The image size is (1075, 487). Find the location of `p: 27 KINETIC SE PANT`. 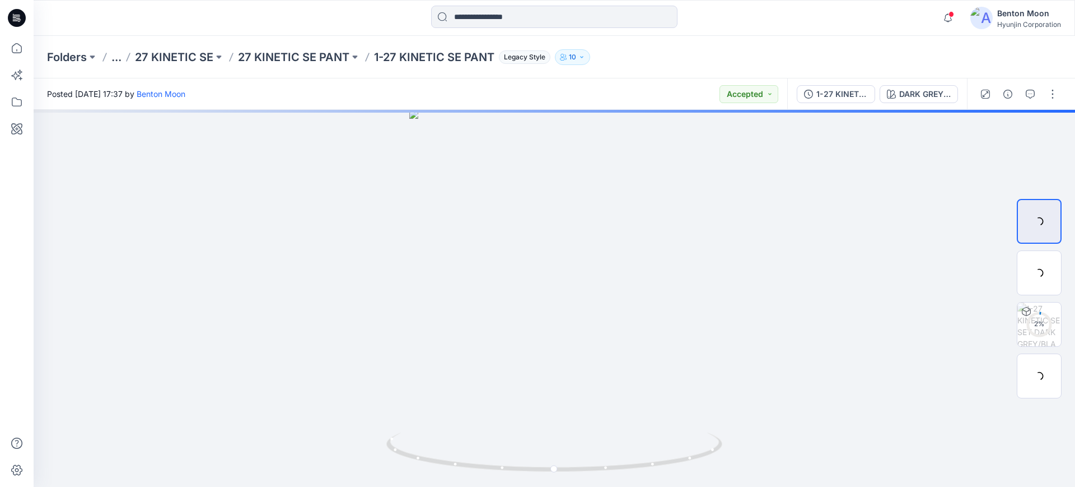

p: 27 KINETIC SE PANT is located at coordinates (293, 57).